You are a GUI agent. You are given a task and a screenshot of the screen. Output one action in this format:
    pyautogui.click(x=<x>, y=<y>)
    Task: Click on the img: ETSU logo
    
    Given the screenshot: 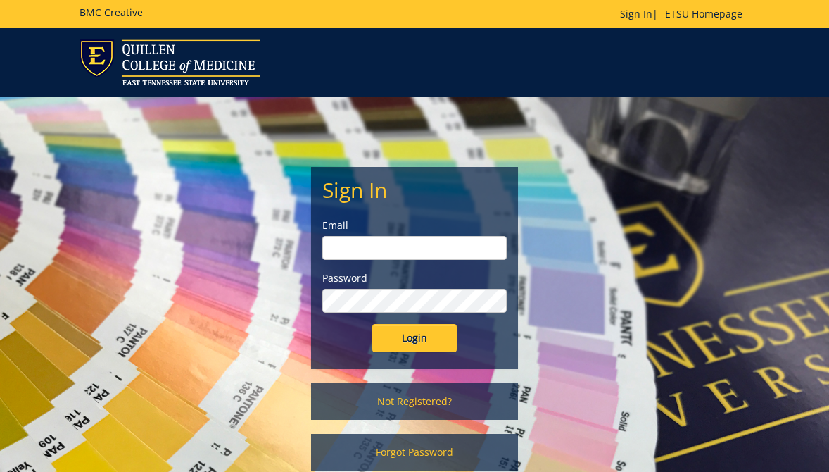 What is the action you would take?
    pyautogui.click(x=170, y=62)
    